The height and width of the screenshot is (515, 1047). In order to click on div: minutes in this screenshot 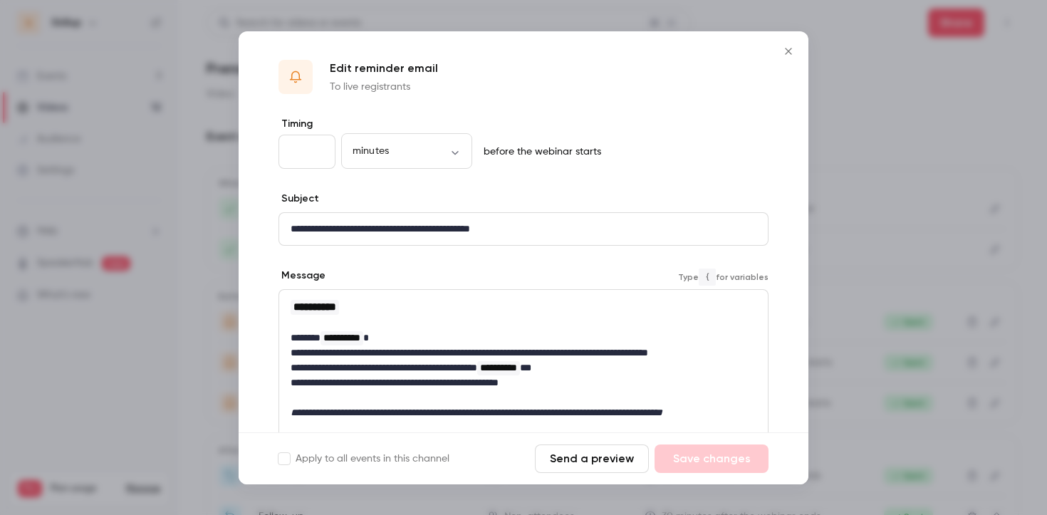, I will do `click(407, 151)`.